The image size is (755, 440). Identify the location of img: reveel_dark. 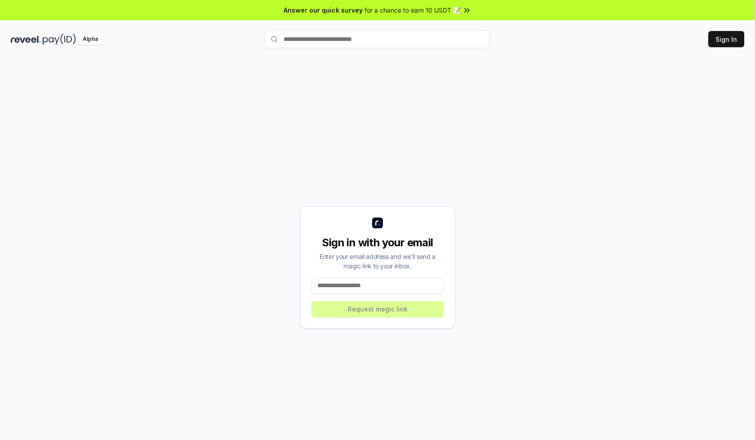
(26, 39).